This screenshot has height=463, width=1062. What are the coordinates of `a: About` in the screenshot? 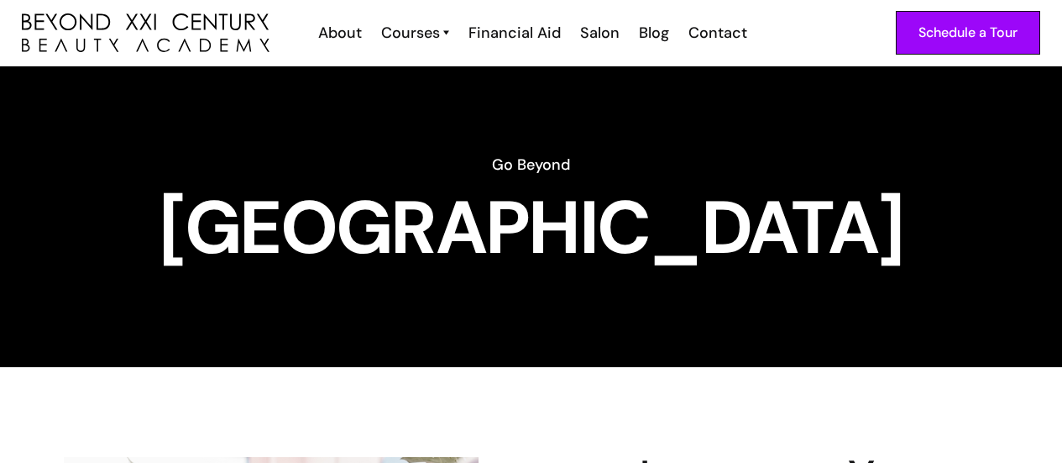 It's located at (338, 33).